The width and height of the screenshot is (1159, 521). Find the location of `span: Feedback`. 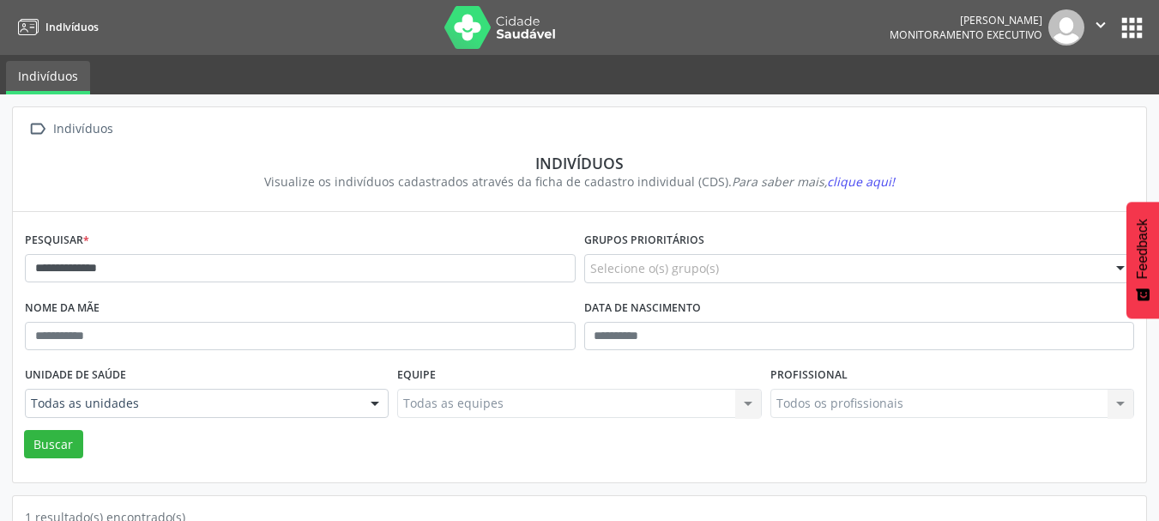

span: Feedback is located at coordinates (1143, 249).